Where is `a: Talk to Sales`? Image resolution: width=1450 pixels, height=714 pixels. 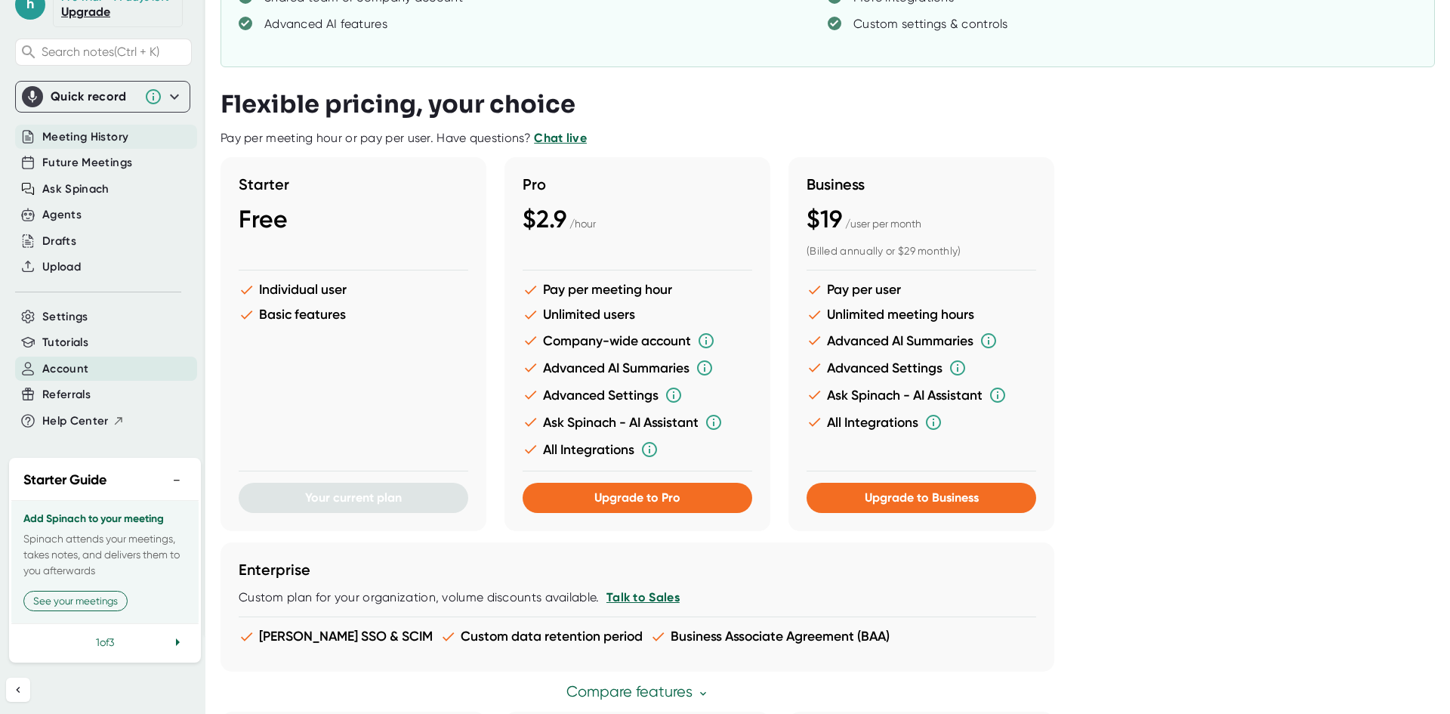
a: Talk to Sales is located at coordinates (643, 597).